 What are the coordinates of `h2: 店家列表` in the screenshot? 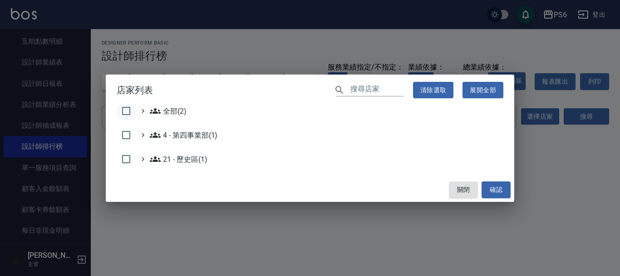 It's located at (310, 90).